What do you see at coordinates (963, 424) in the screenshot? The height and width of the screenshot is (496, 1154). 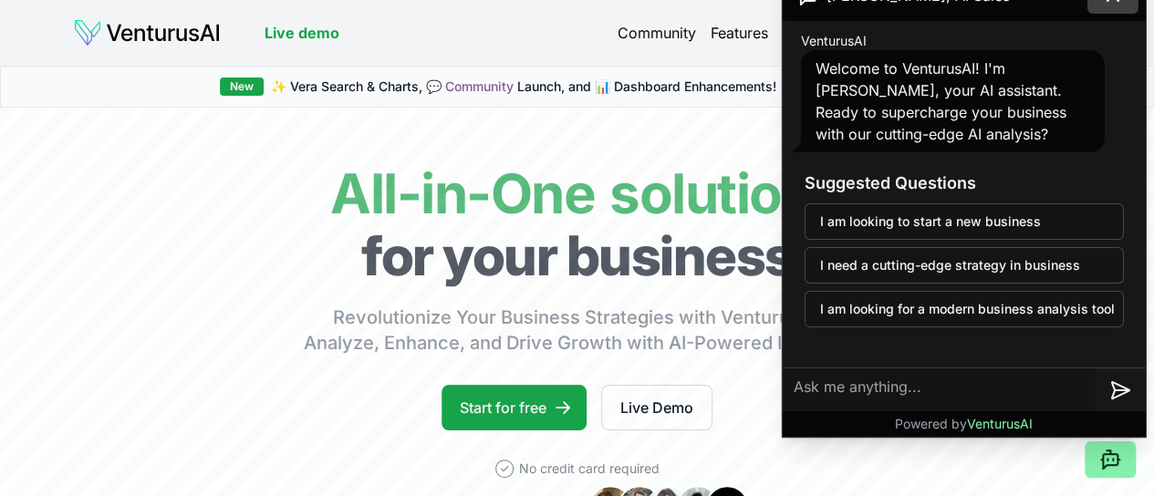 I see `p: Powered by` at bounding box center [963, 424].